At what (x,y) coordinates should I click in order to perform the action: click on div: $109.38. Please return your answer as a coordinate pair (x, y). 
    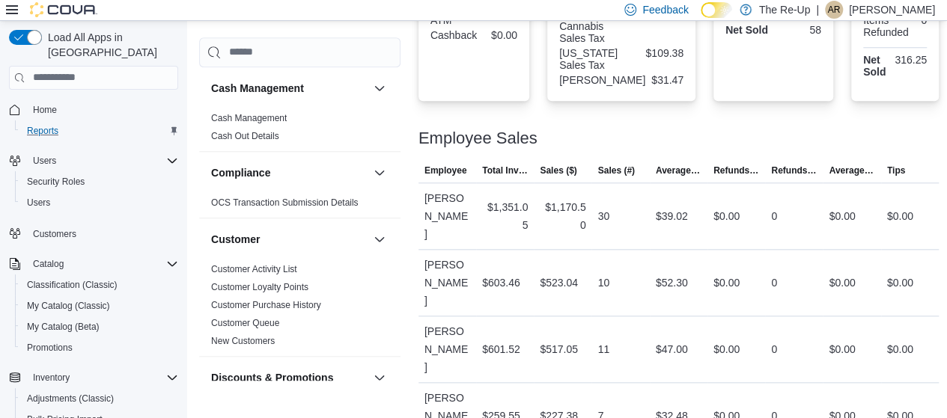
    Looking at the image, I should click on (653, 53).